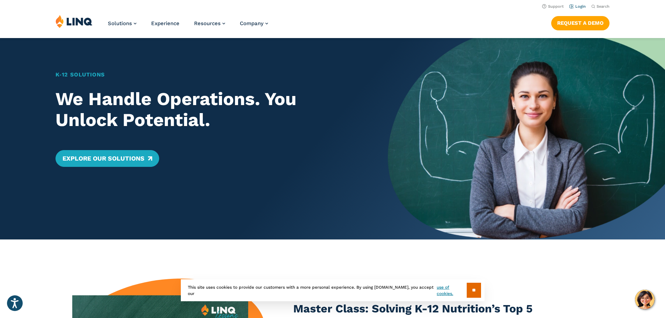  Describe the element at coordinates (208, 110) in the screenshot. I see `h2: We Handle Operations. You Unlock Potential.` at that location.